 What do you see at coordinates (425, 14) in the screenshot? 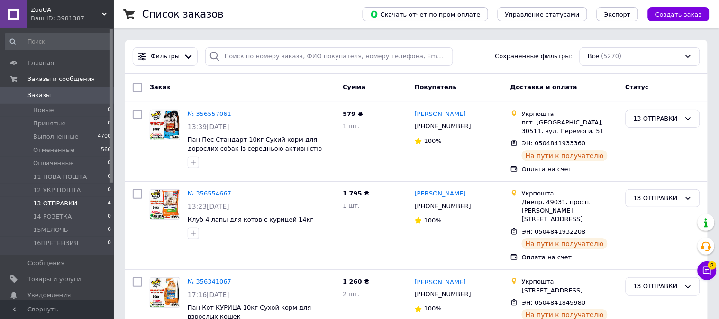
I see `button: Скачать отчет по пром-оплате` at bounding box center [425, 14].